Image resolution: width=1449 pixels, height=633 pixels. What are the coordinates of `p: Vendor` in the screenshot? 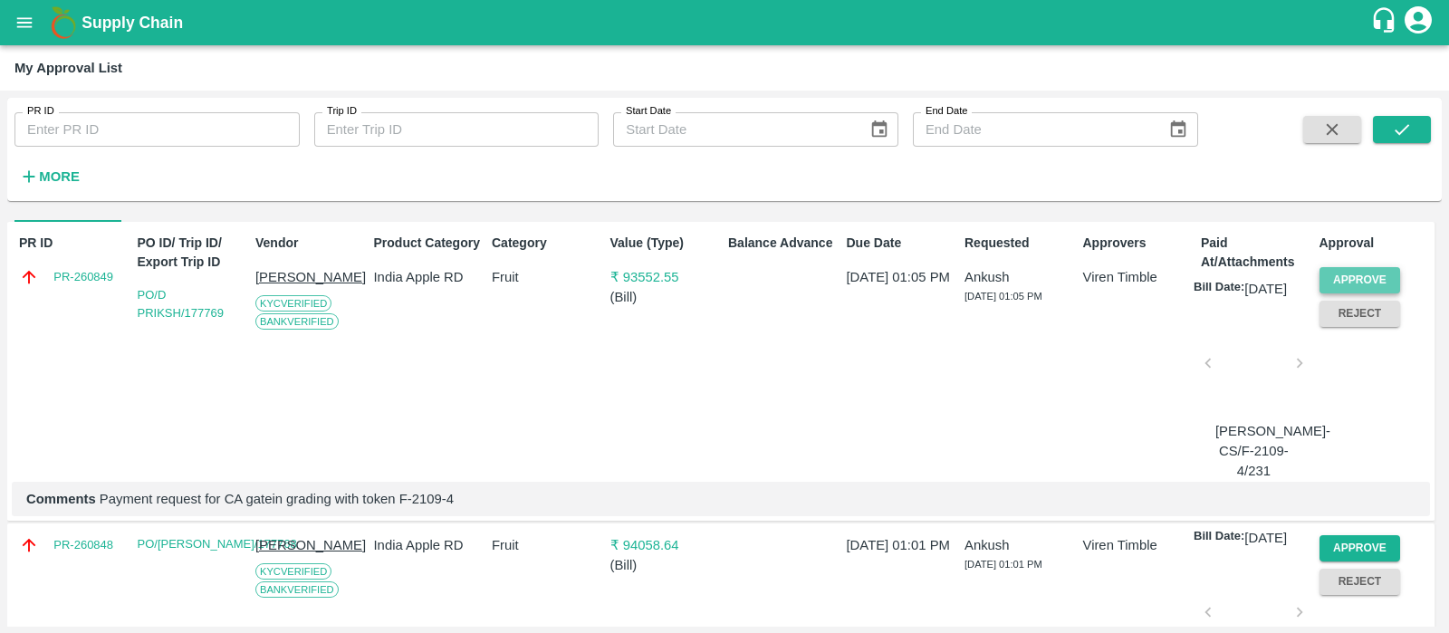 It's located at (311, 243).